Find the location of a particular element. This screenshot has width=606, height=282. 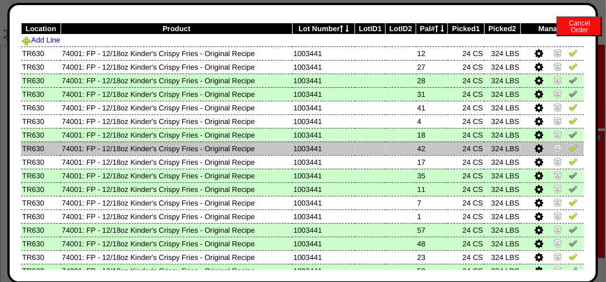

td: 27 is located at coordinates (432, 67).